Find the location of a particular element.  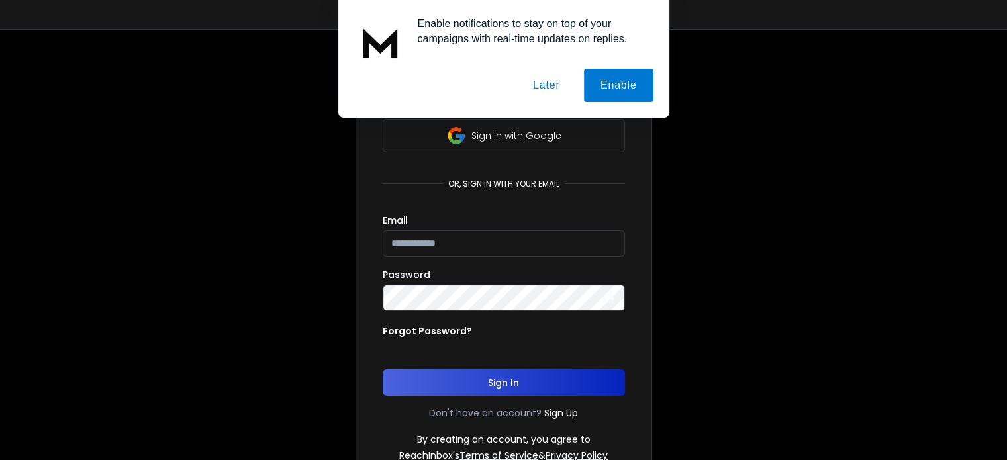

button: Enable is located at coordinates (618, 85).